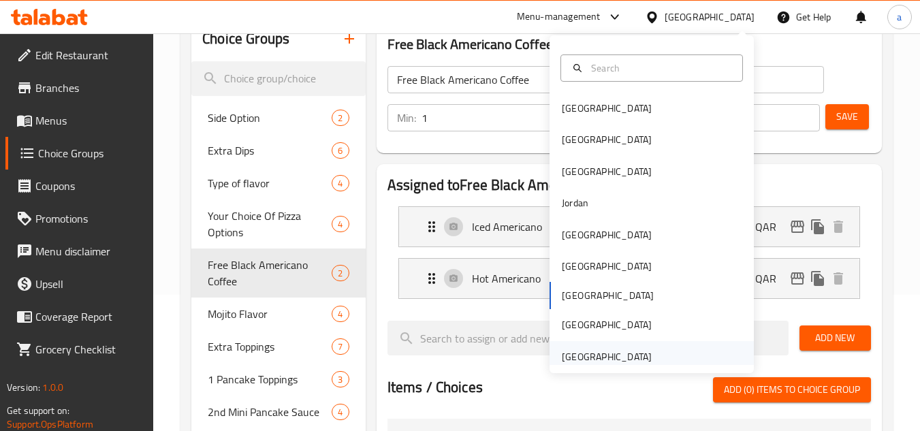 Image resolution: width=920 pixels, height=431 pixels. Describe the element at coordinates (80, 88) in the screenshot. I see `a: Branches` at that location.